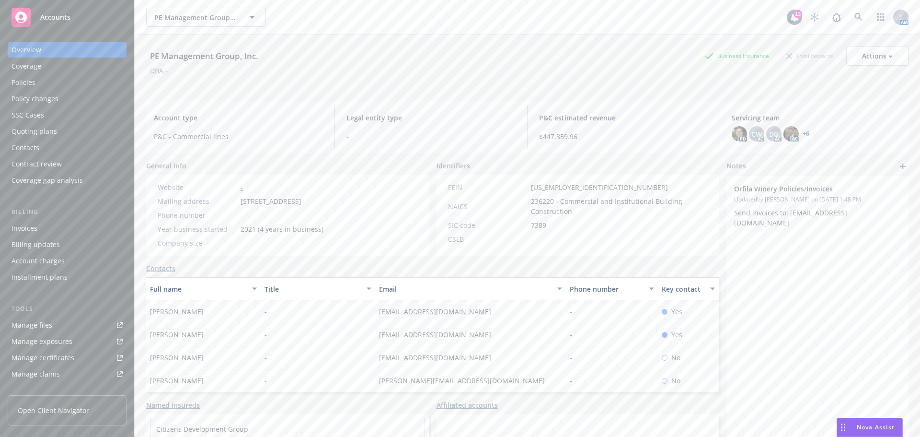  I want to click on div: 13, so click(798, 14).